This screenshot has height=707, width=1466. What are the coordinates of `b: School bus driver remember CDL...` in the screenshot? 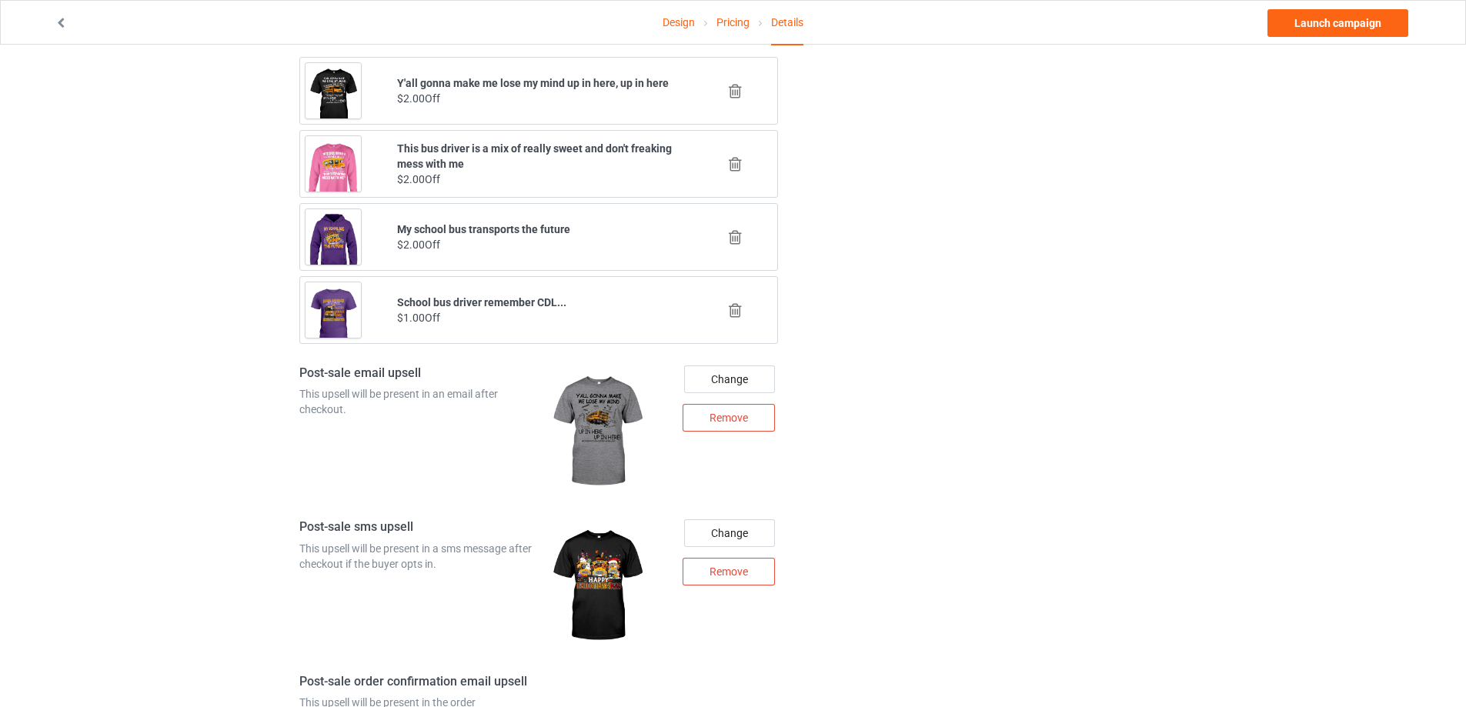 It's located at (482, 302).